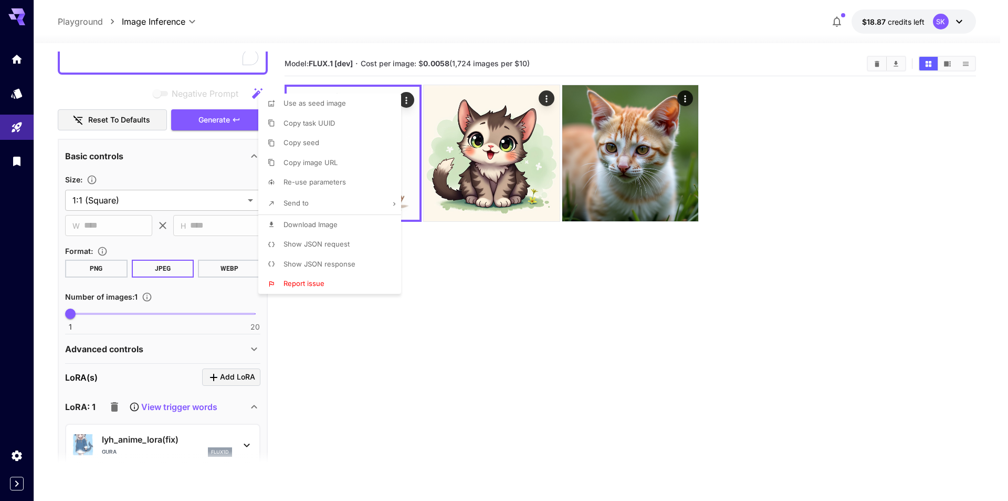 This screenshot has height=501, width=1008. What do you see at coordinates (310, 224) in the screenshot?
I see `span: Download Image` at bounding box center [310, 224].